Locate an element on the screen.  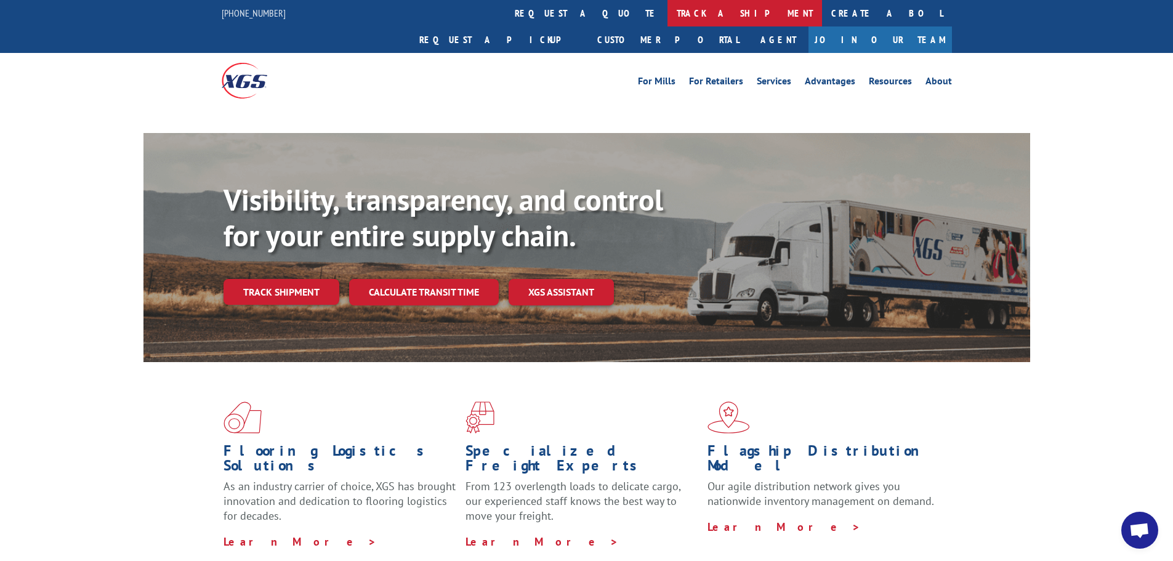
a: Customer Portal is located at coordinates (668, 39).